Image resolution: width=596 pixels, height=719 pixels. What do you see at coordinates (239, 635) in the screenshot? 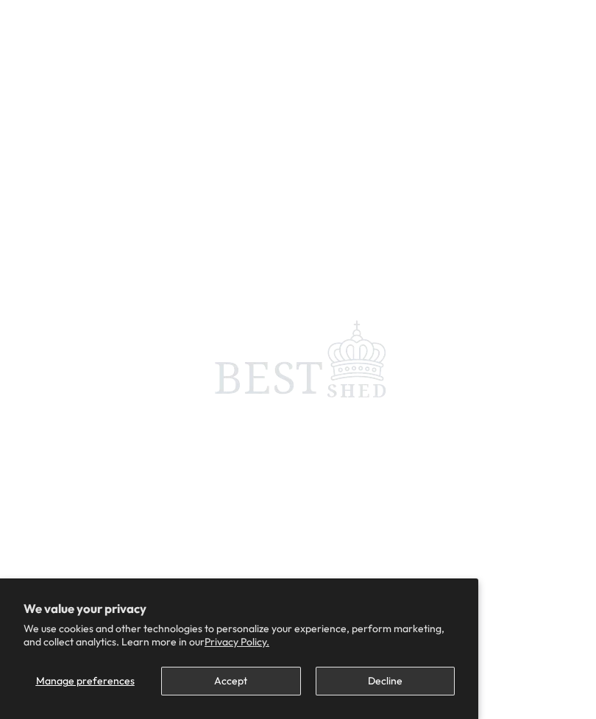
I see `p: We use cookies and other technologies to personalize your experience, perform marketing, and coll...` at bounding box center [239, 635].